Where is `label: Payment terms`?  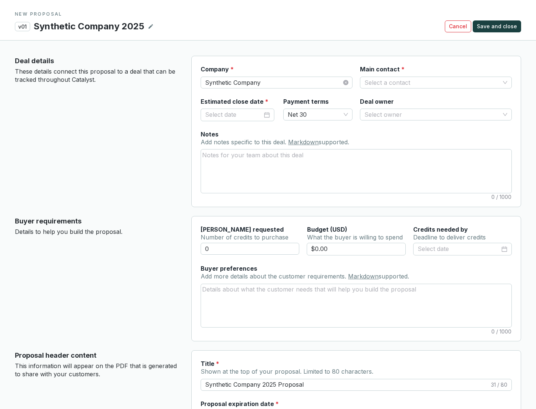 label: Payment terms is located at coordinates (306, 102).